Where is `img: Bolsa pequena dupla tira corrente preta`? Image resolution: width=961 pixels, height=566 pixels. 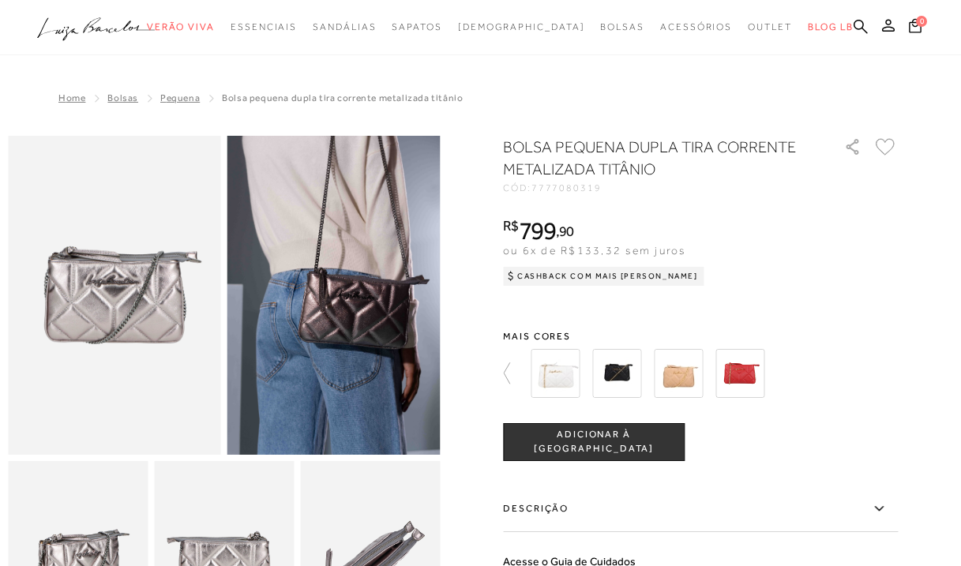
img: Bolsa pequena dupla tira corrente preta is located at coordinates (617, 373).